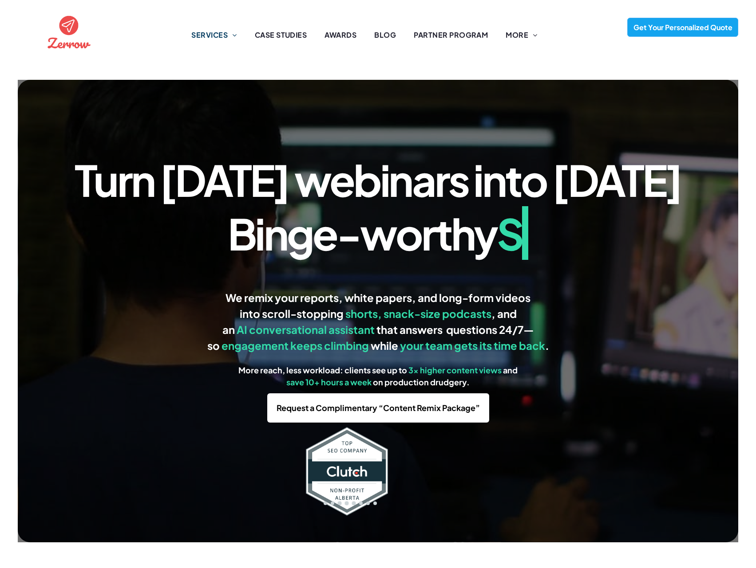 Image resolution: width=756 pixels, height=568 pixels. What do you see at coordinates (339, 504) in the screenshot?
I see `button: go to slide 4` at bounding box center [339, 504].